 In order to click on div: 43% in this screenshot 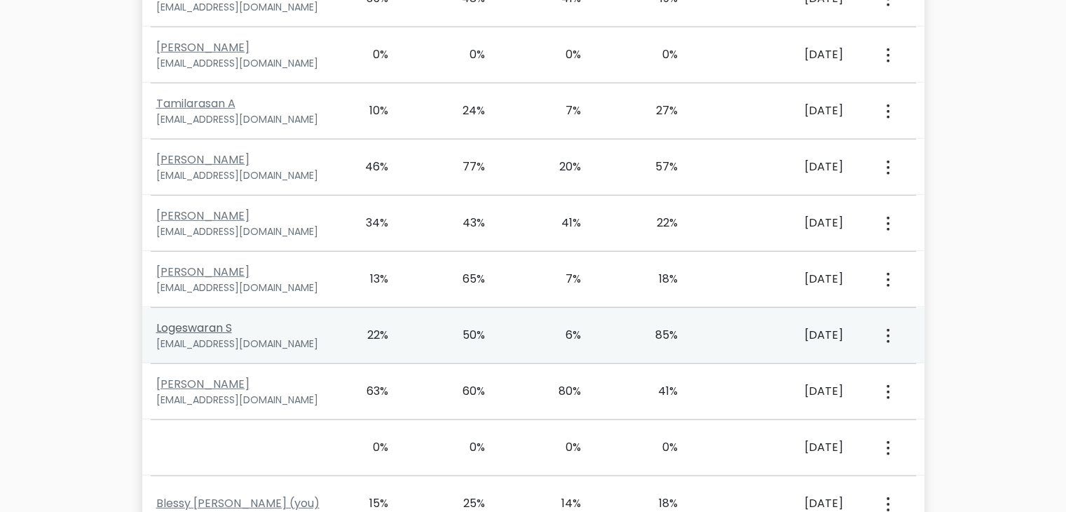, I will do `click(465, 223)`.